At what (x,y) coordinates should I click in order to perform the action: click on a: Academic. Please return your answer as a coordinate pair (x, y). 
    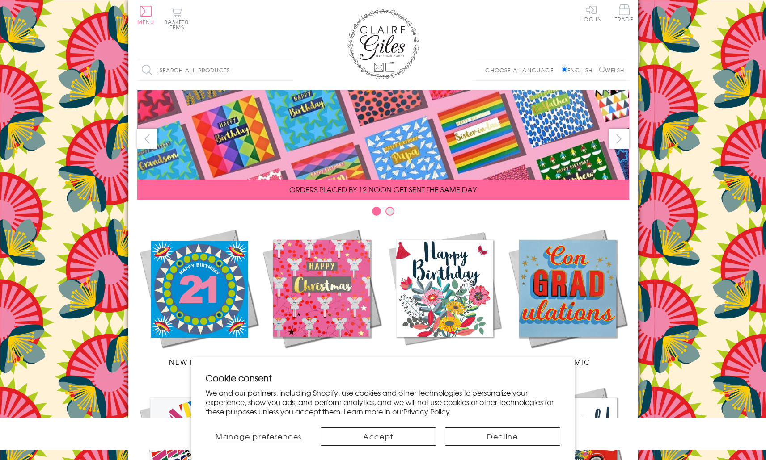
    Looking at the image, I should click on (567, 297).